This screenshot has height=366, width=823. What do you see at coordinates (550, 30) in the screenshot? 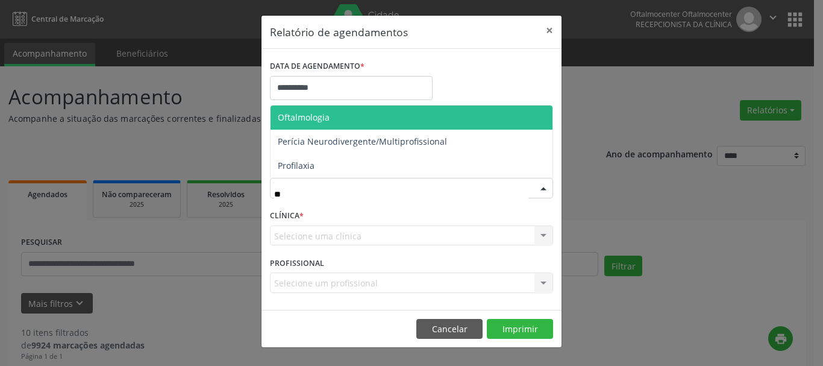
I see `button: Close` at bounding box center [550, 30].